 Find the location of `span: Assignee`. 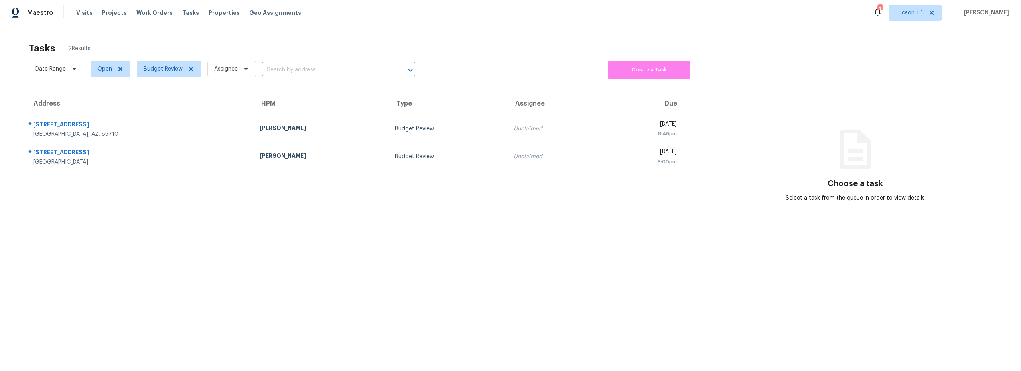

span: Assignee is located at coordinates (226, 69).